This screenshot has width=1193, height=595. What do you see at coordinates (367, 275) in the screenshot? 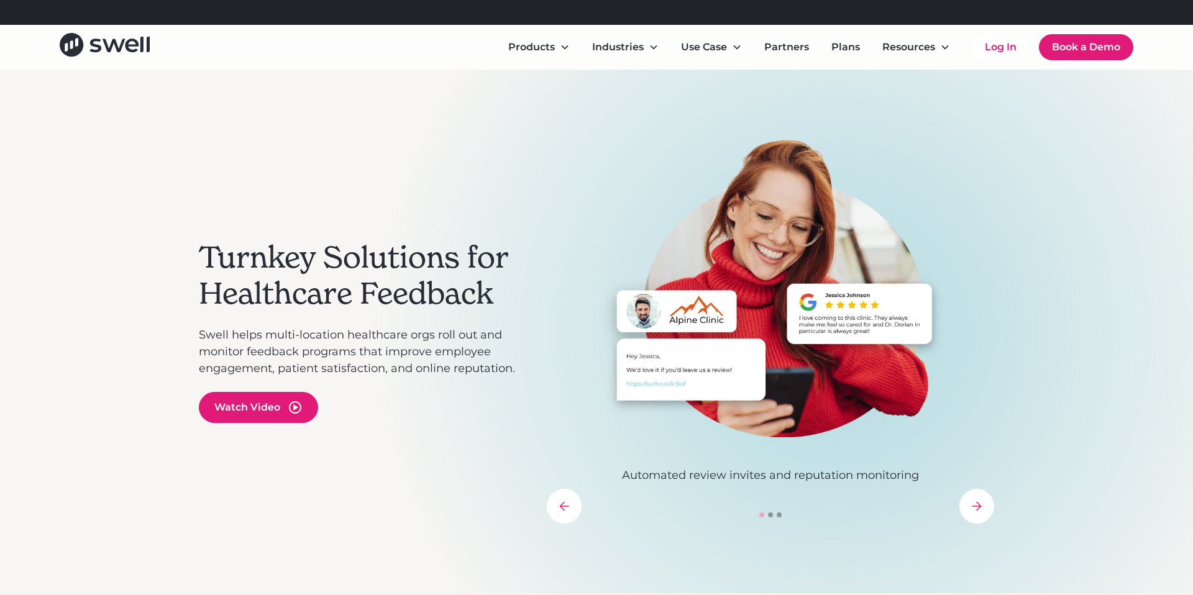
I see `h2: Turnkey Solutions for Healthcare Feedback` at bounding box center [367, 275].